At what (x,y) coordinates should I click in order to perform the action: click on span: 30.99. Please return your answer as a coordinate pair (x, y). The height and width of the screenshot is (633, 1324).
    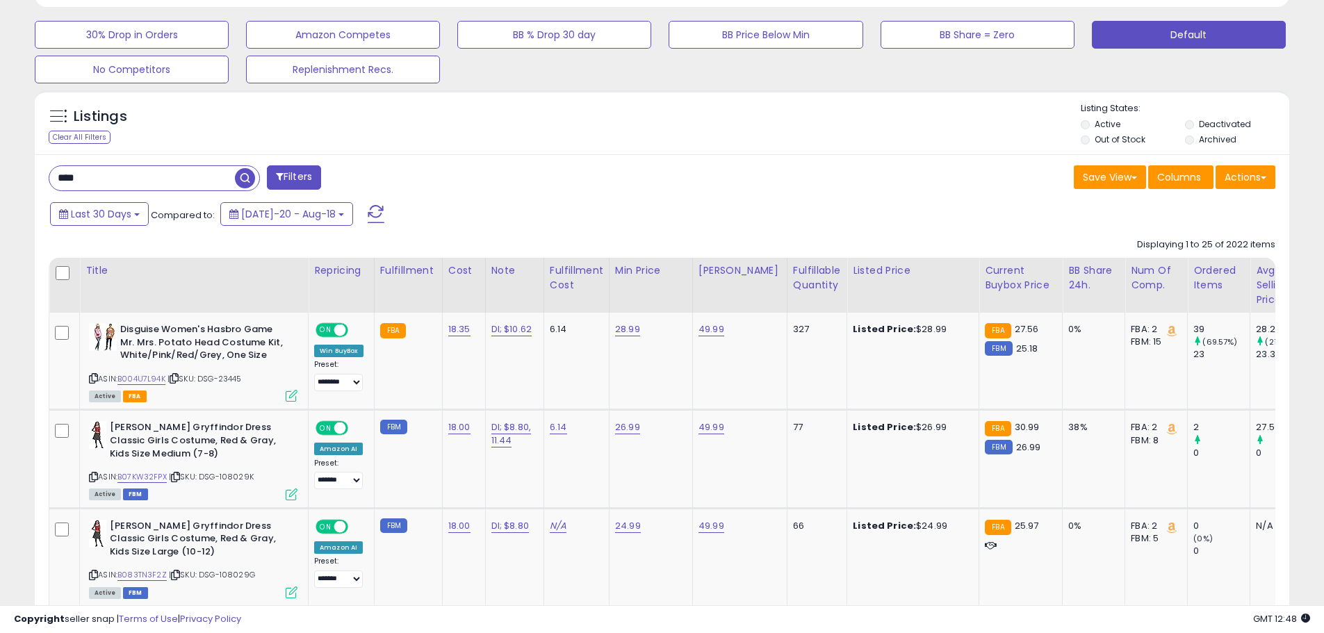
    Looking at the image, I should click on (1028, 427).